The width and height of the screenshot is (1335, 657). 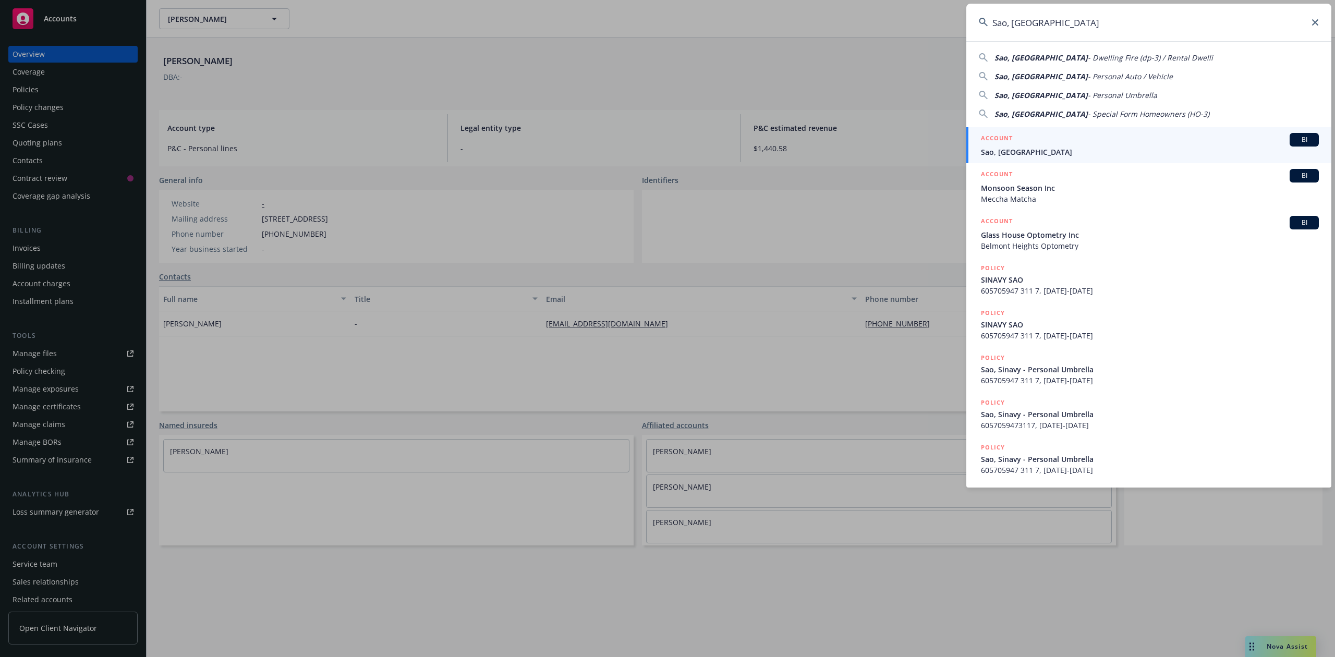 What do you see at coordinates (1150, 246) in the screenshot?
I see `span: Belmont Heights Optometry` at bounding box center [1150, 246].